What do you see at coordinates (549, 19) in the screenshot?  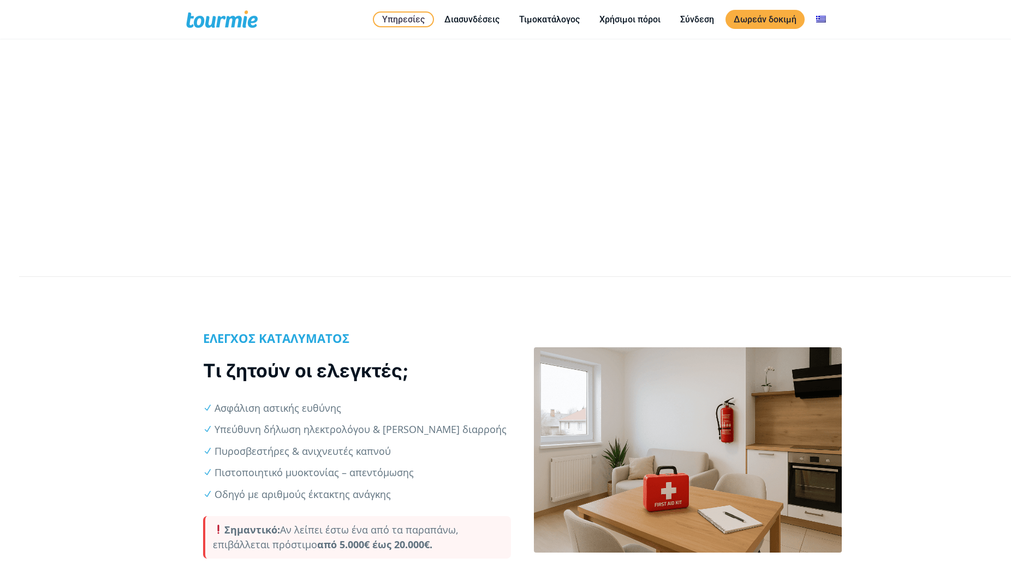 I see `a: Τιμοκατάλογος` at bounding box center [549, 19].